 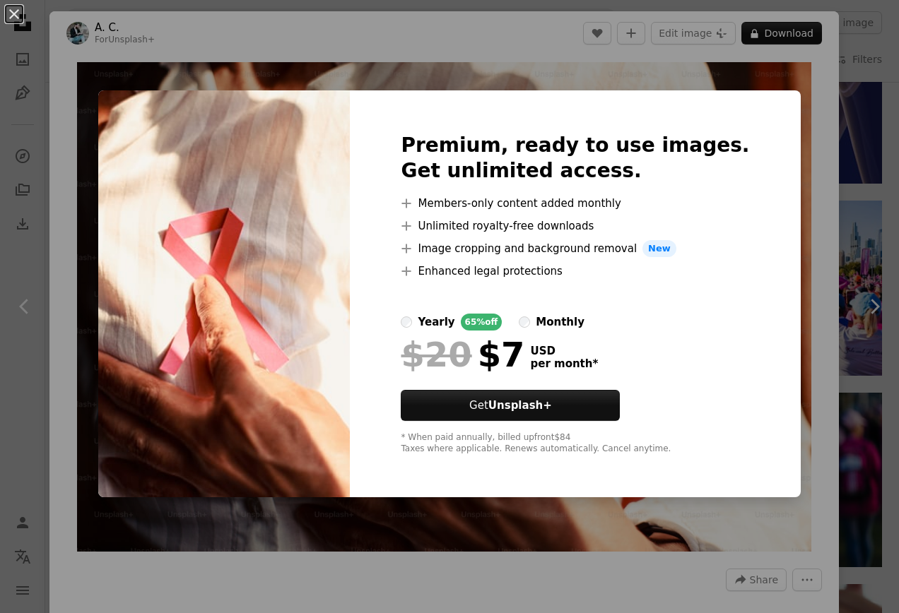 What do you see at coordinates (574, 226) in the screenshot?
I see `li: Unlimited royalty-free downloads` at bounding box center [574, 226].